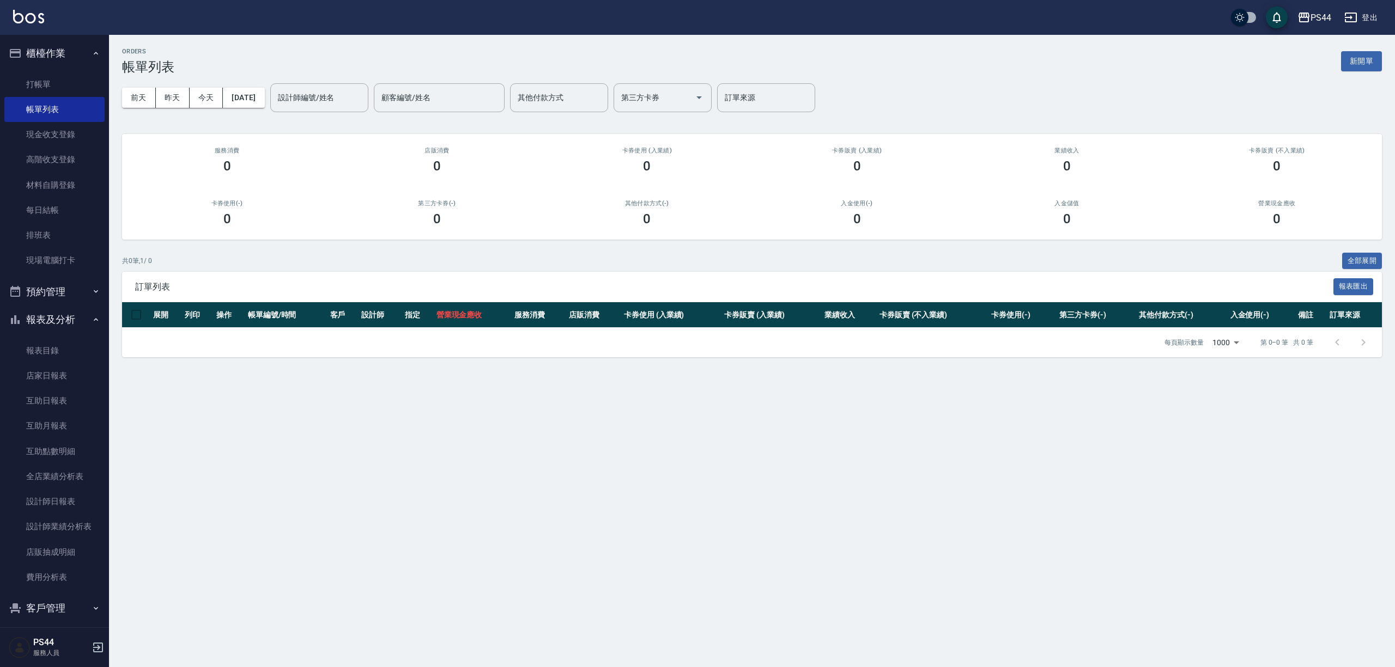 The image size is (1395, 667). Describe the element at coordinates (849, 315) in the screenshot. I see `th: 業績收入` at that location.